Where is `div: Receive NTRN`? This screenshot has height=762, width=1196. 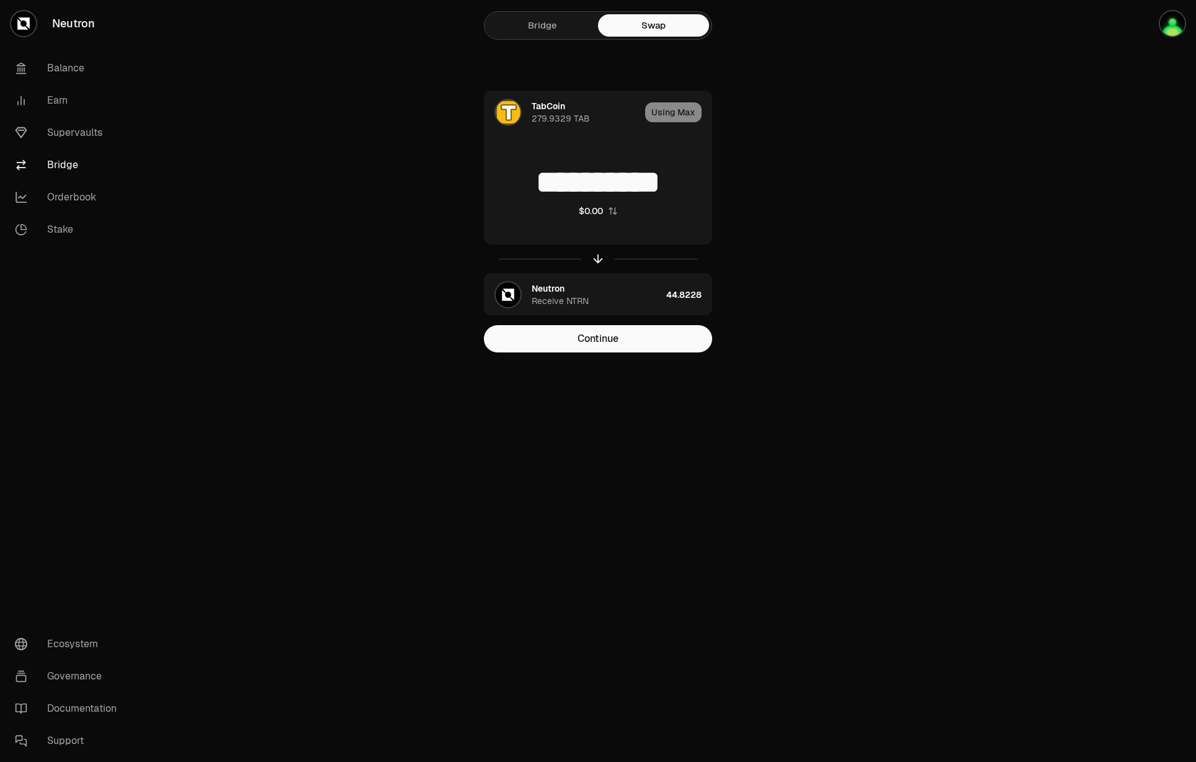
div: Receive NTRN is located at coordinates (560, 301).